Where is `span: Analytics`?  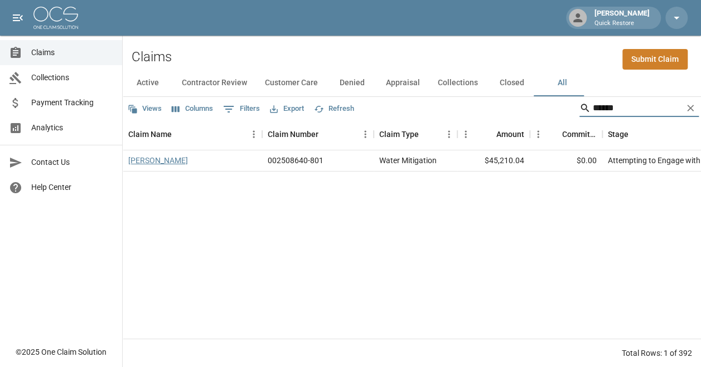
span: Analytics is located at coordinates (72, 128).